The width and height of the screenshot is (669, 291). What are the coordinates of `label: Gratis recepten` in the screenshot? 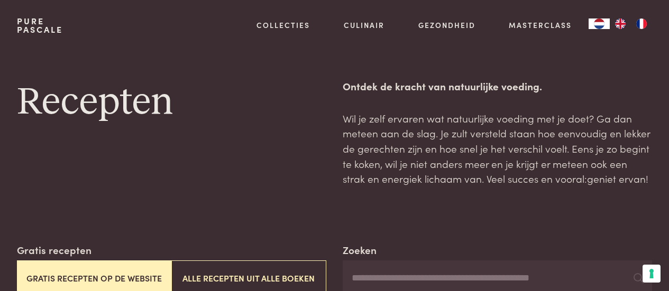 It's located at (54, 250).